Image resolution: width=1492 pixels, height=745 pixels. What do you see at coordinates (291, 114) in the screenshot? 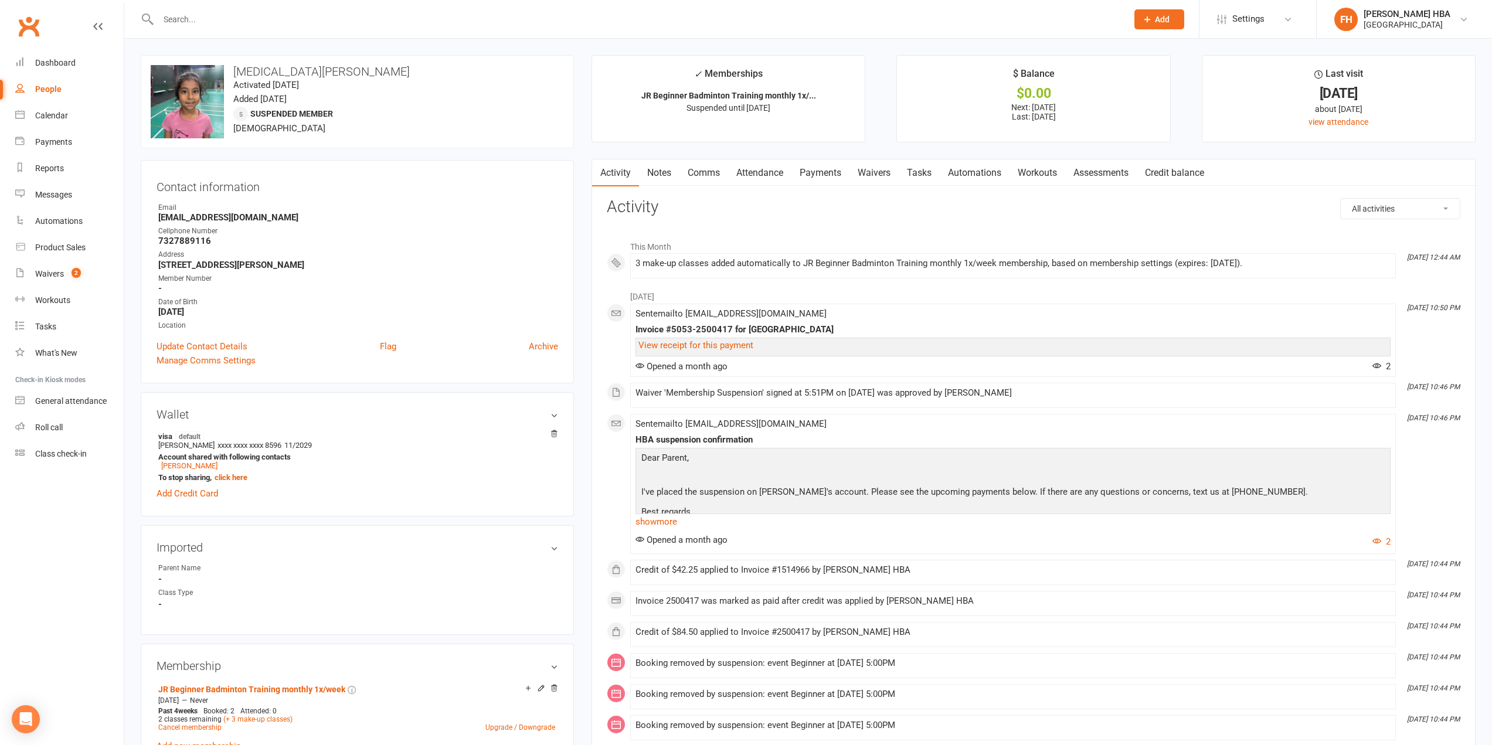
I see `span: Suspended member` at bounding box center [291, 114].